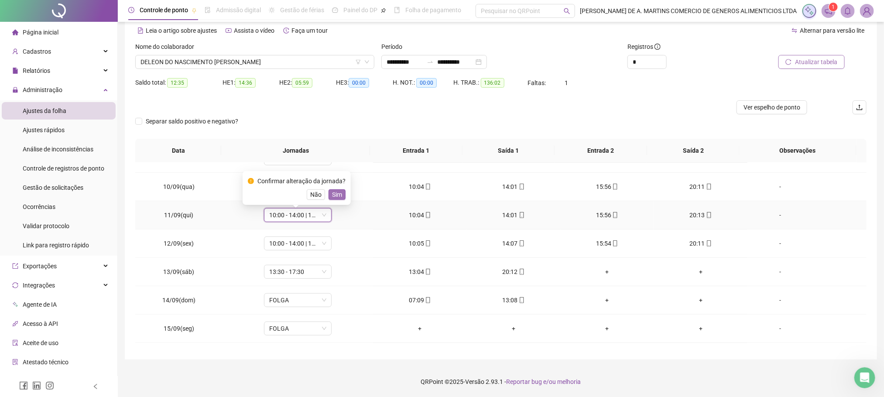  Describe the element at coordinates (860, 107) in the screenshot. I see `span: upload` at that location.